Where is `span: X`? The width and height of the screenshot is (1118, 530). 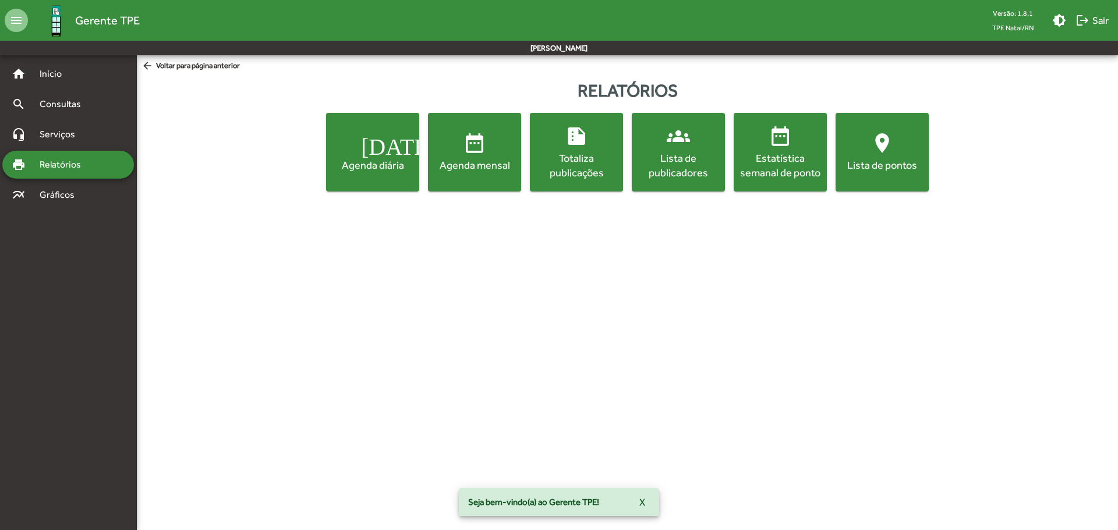
span: X is located at coordinates (642, 502).